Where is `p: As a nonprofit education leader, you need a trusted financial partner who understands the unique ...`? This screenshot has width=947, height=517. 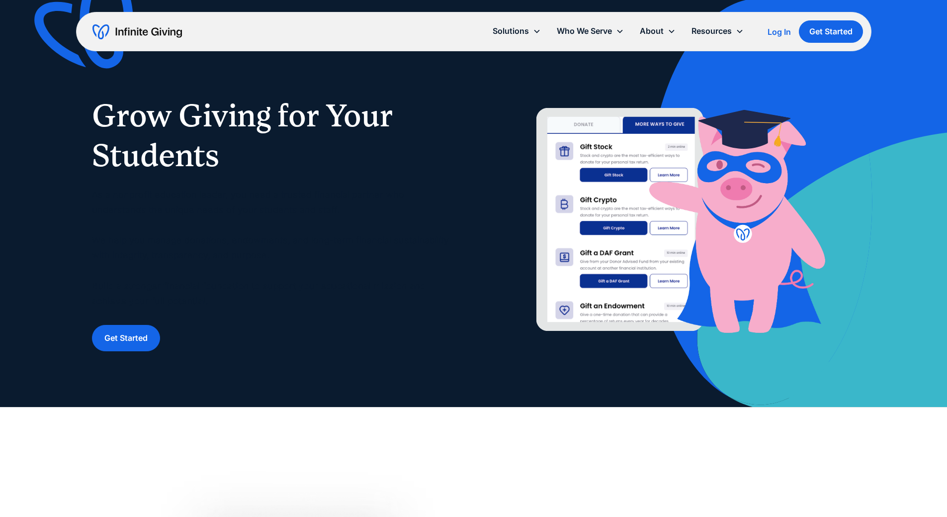
p: As a nonprofit education leader, you need a trusted financial partner who understands the unique ... is located at coordinates (273, 248).